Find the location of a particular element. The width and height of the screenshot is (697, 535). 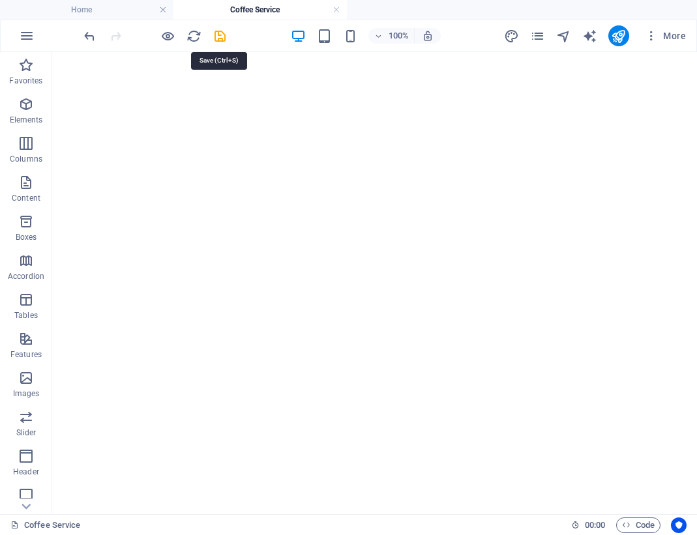

p: Images is located at coordinates (26, 394).